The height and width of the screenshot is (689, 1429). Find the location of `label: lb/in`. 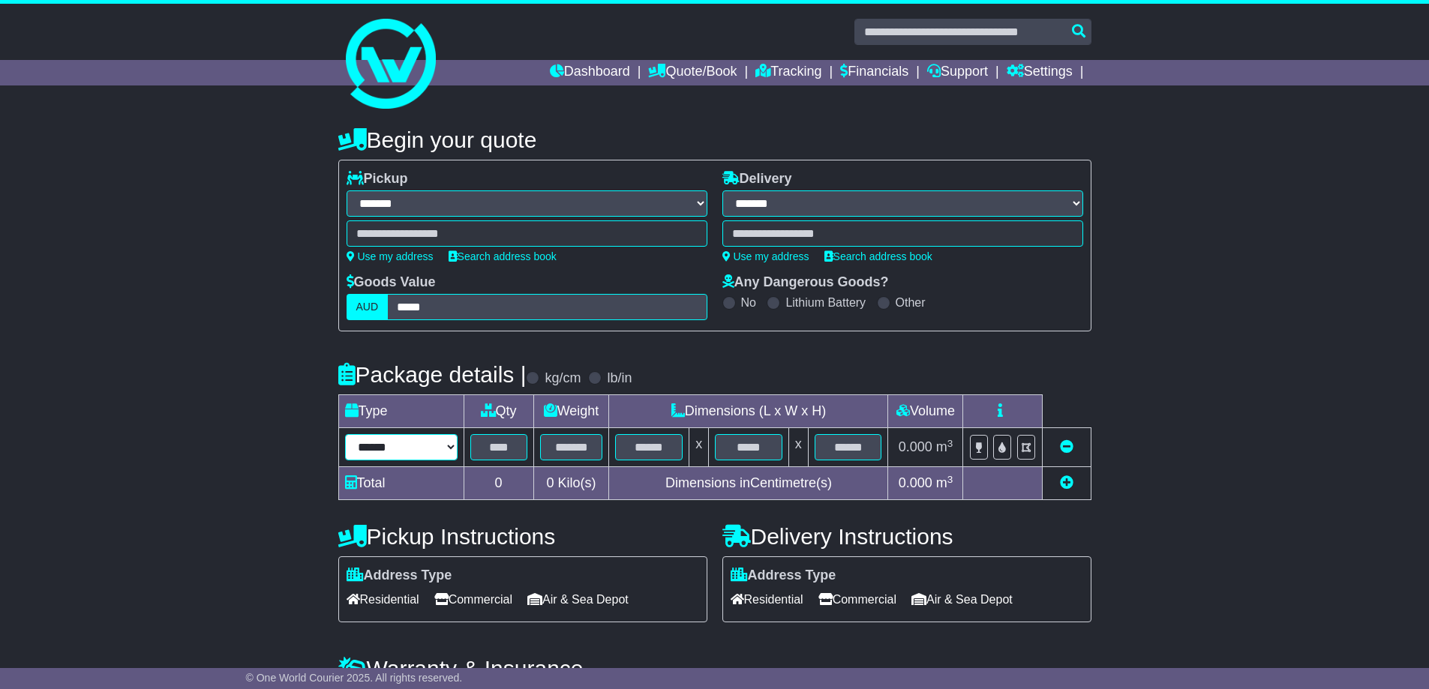

label: lb/in is located at coordinates (619, 379).